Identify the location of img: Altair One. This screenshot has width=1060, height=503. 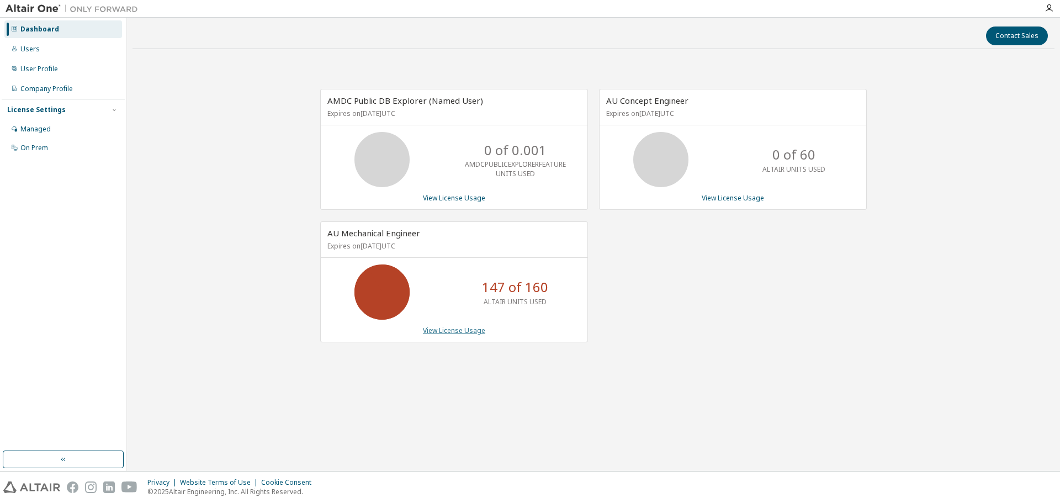
(75, 9).